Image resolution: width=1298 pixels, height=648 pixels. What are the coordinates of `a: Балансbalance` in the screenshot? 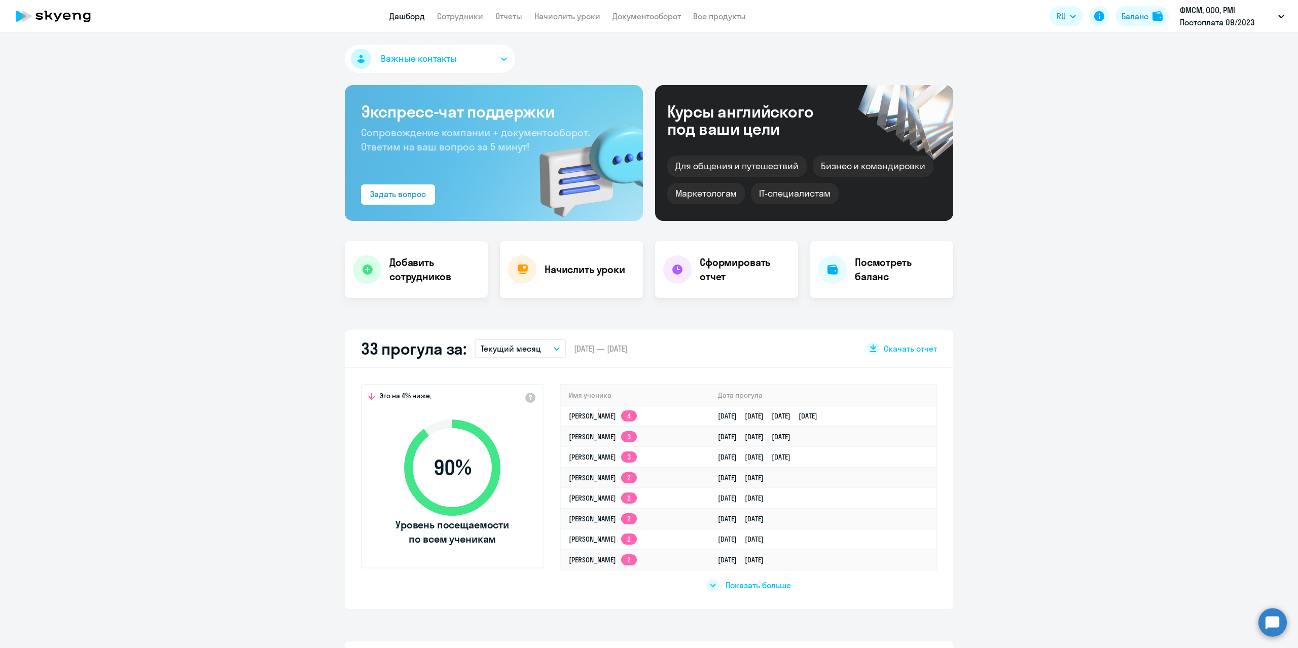 It's located at (1142, 16).